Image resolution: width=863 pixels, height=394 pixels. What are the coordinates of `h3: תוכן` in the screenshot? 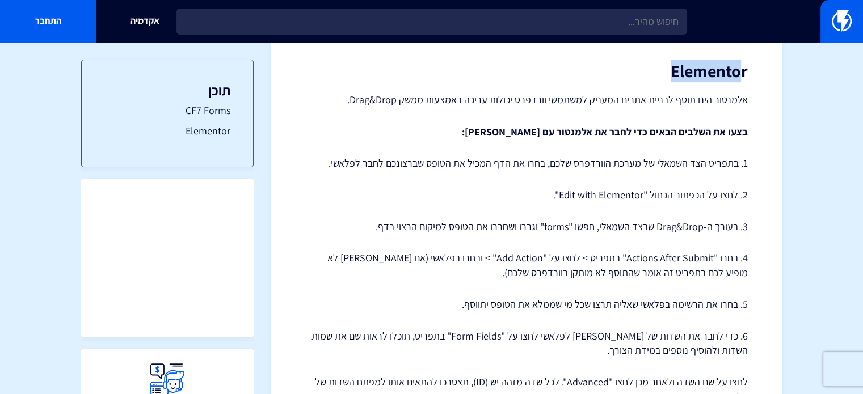 It's located at (167, 90).